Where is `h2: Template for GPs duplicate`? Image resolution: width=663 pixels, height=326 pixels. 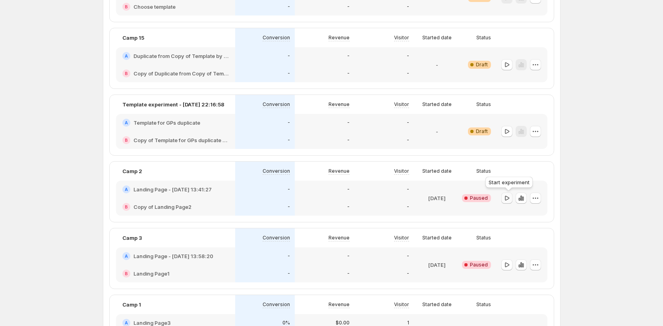
h2: Template for GPs duplicate is located at coordinates (167, 123).